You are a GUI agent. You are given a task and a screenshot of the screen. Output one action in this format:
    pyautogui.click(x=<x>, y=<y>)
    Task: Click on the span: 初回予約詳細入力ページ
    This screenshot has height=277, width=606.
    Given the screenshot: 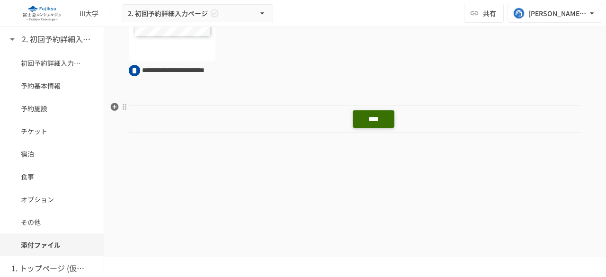 What is the action you would take?
    pyautogui.click(x=52, y=63)
    